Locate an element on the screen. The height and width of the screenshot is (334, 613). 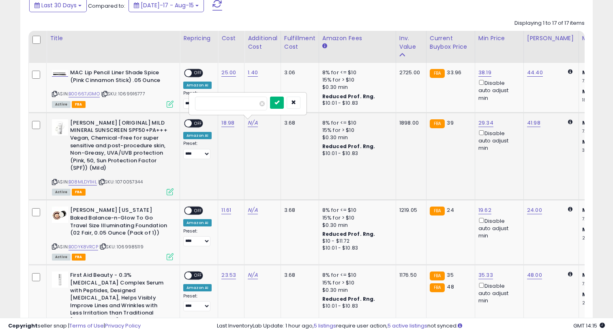
div: 1176.50 is located at coordinates (409, 275).